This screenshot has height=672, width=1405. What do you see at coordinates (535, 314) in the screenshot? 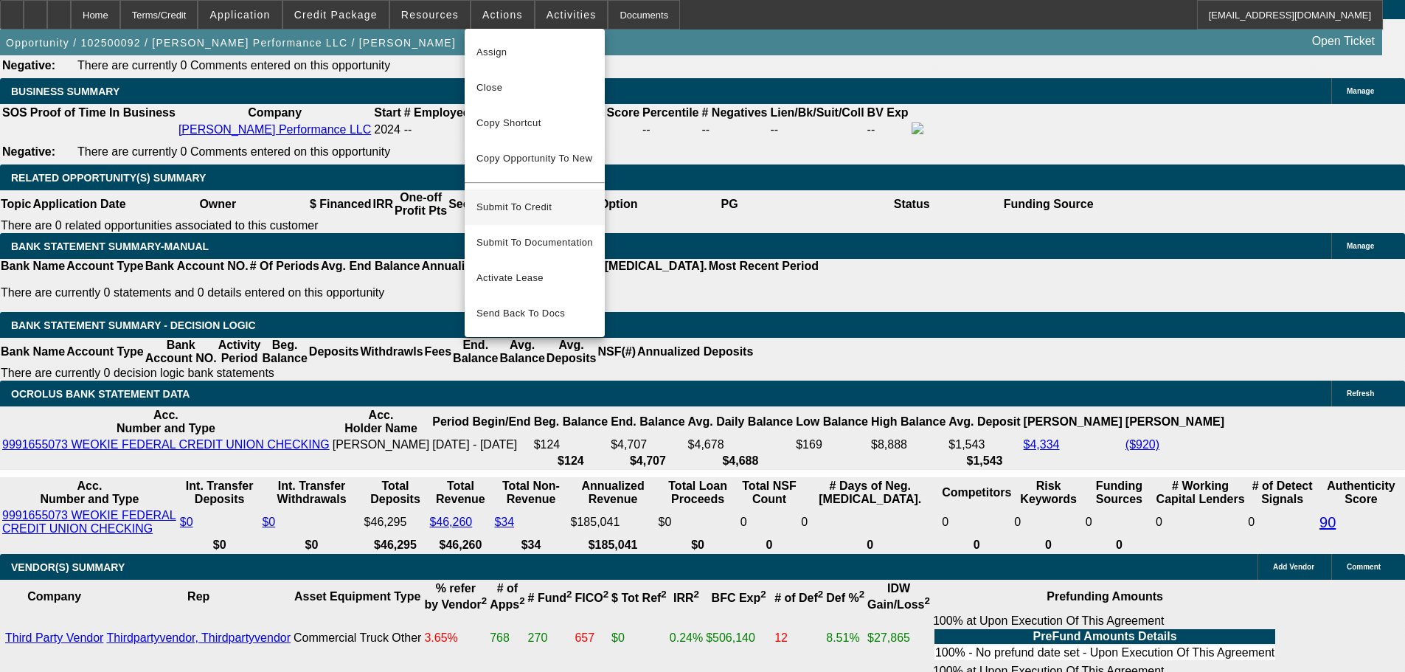
I see `span: Send Back To Docs` at bounding box center [535, 314].